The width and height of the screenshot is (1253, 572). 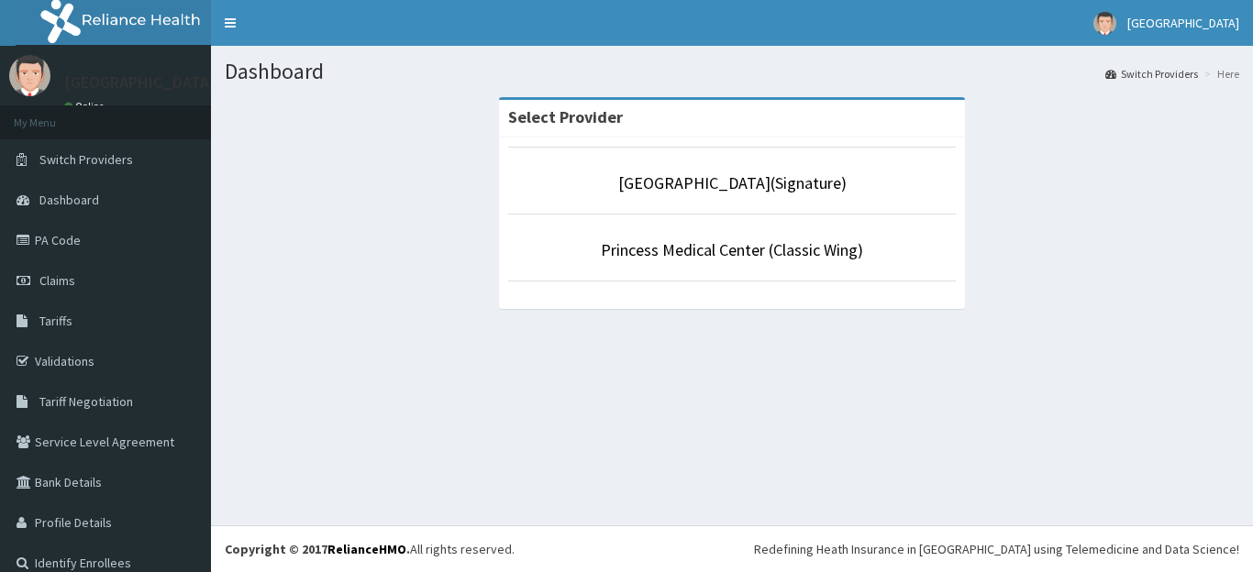 What do you see at coordinates (56, 321) in the screenshot?
I see `span: Tariffs` at bounding box center [56, 321].